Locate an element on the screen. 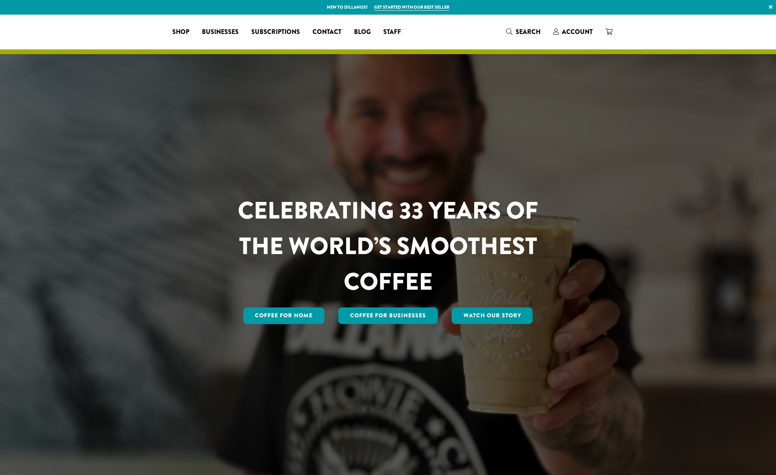 The width and height of the screenshot is (776, 475). span: Search is located at coordinates (528, 32).